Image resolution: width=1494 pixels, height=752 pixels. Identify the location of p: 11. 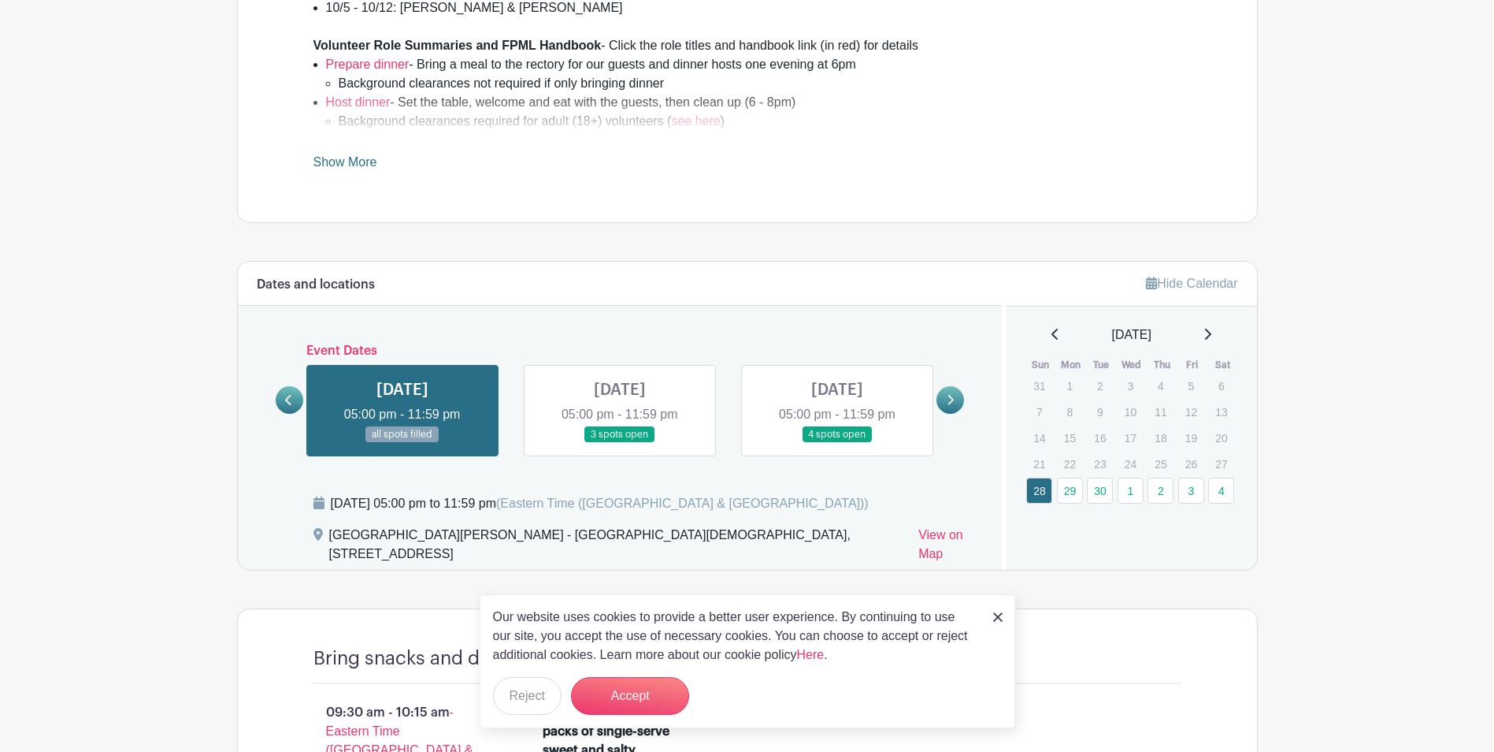
(1160, 411).